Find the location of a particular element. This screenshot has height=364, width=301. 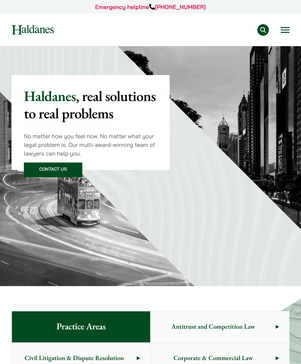

img: Logo of Haldanes is located at coordinates (32, 30).